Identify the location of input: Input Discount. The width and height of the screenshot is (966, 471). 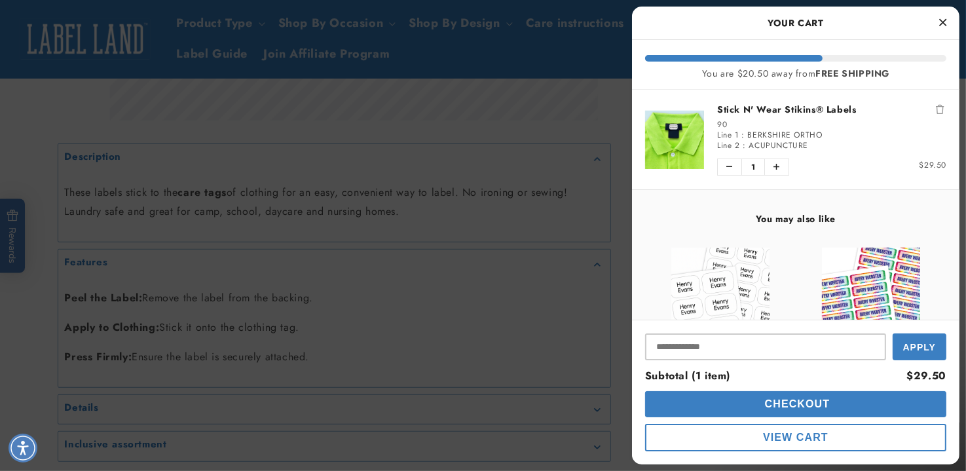
(766, 347).